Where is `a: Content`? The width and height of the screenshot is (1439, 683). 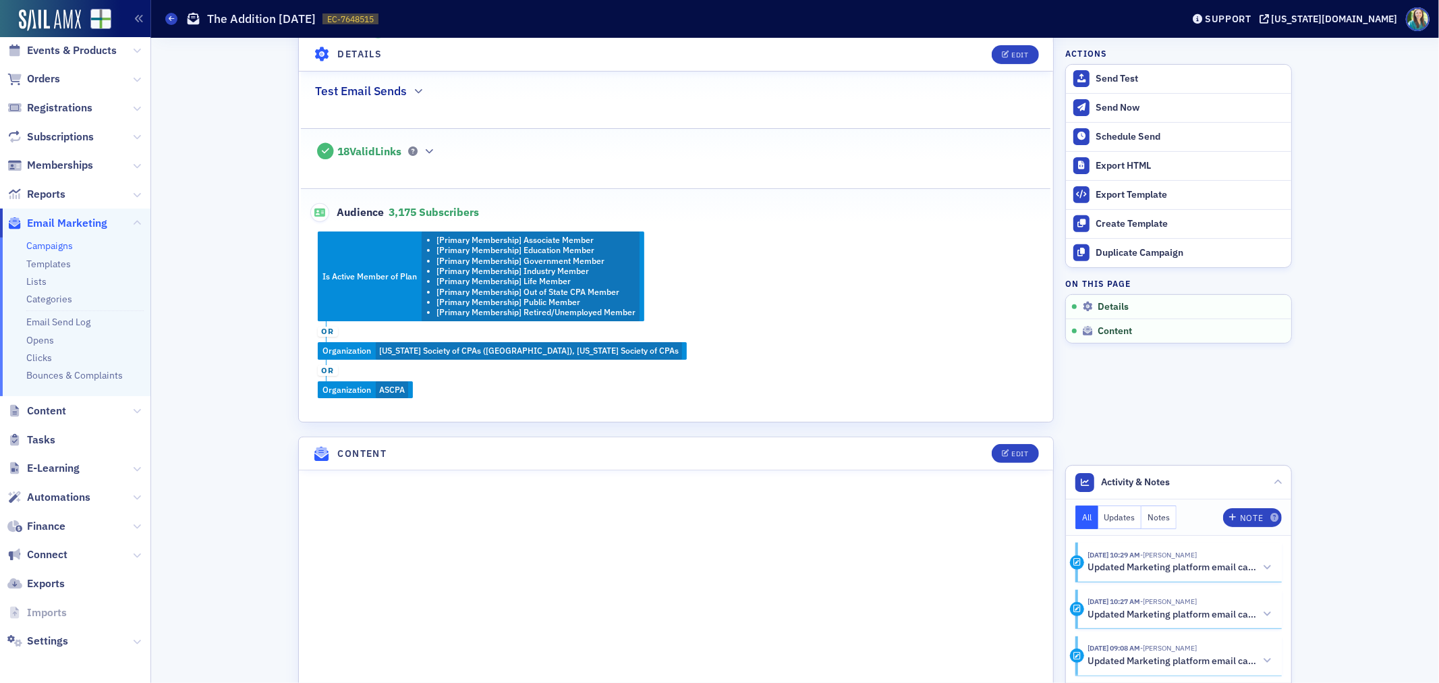
a: Content is located at coordinates (36, 411).